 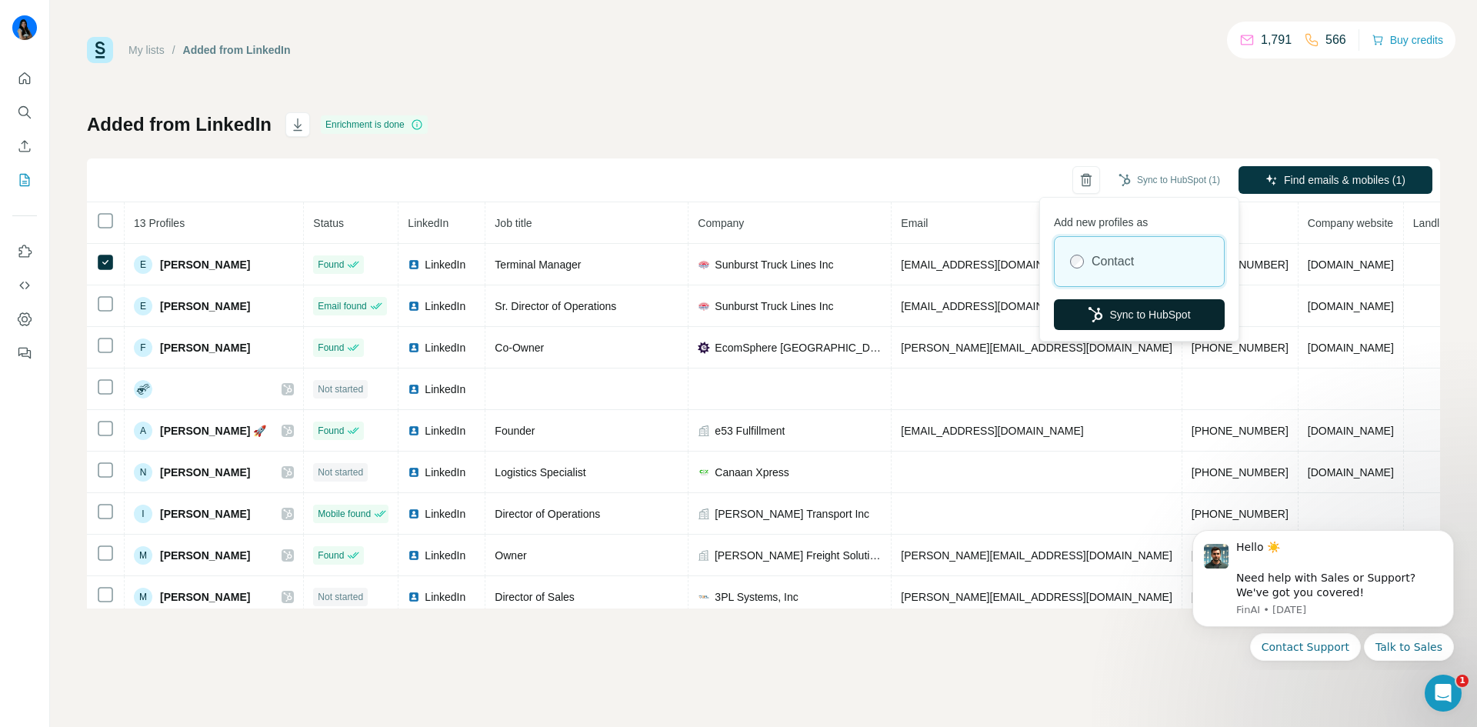 I want to click on span: Founder, so click(x=515, y=431).